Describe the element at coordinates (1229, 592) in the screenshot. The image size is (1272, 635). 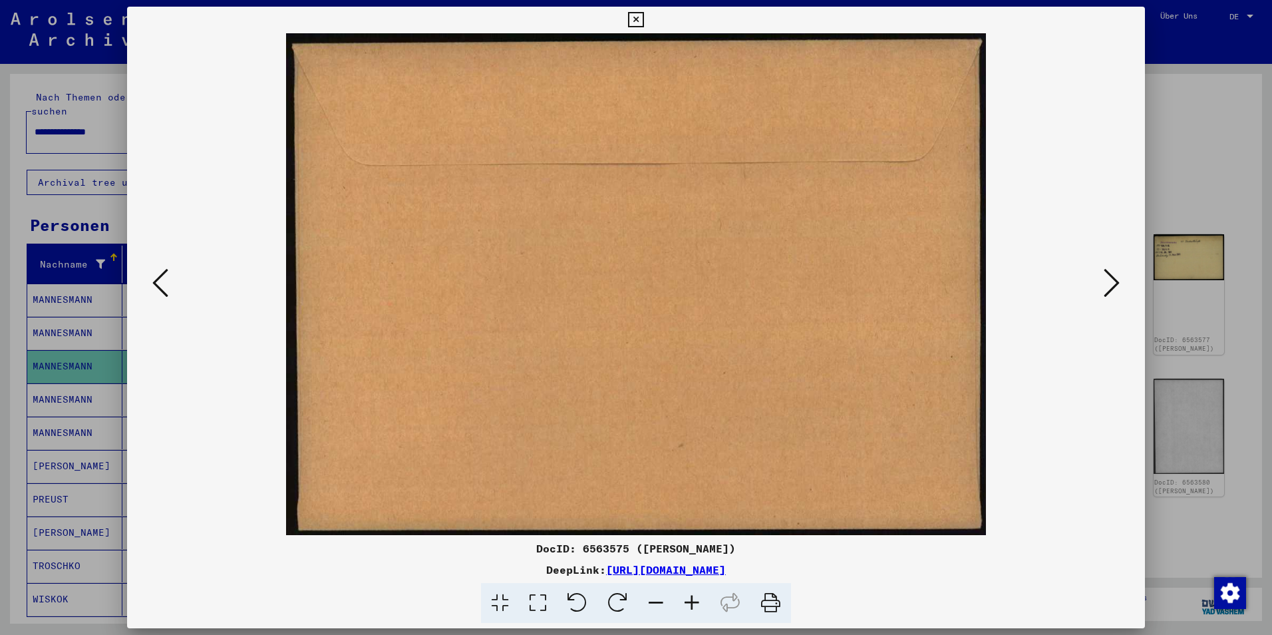
I see `div: Zustimmung ändern` at that location.